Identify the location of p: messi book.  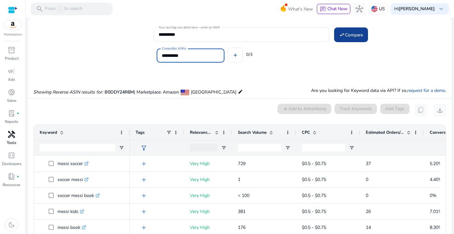
(72, 227).